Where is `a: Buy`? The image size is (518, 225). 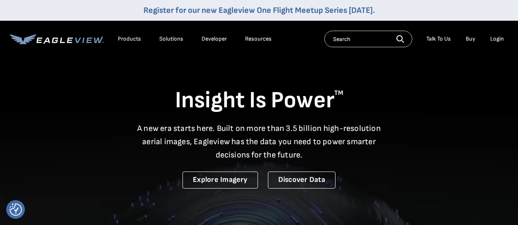 a: Buy is located at coordinates (470, 39).